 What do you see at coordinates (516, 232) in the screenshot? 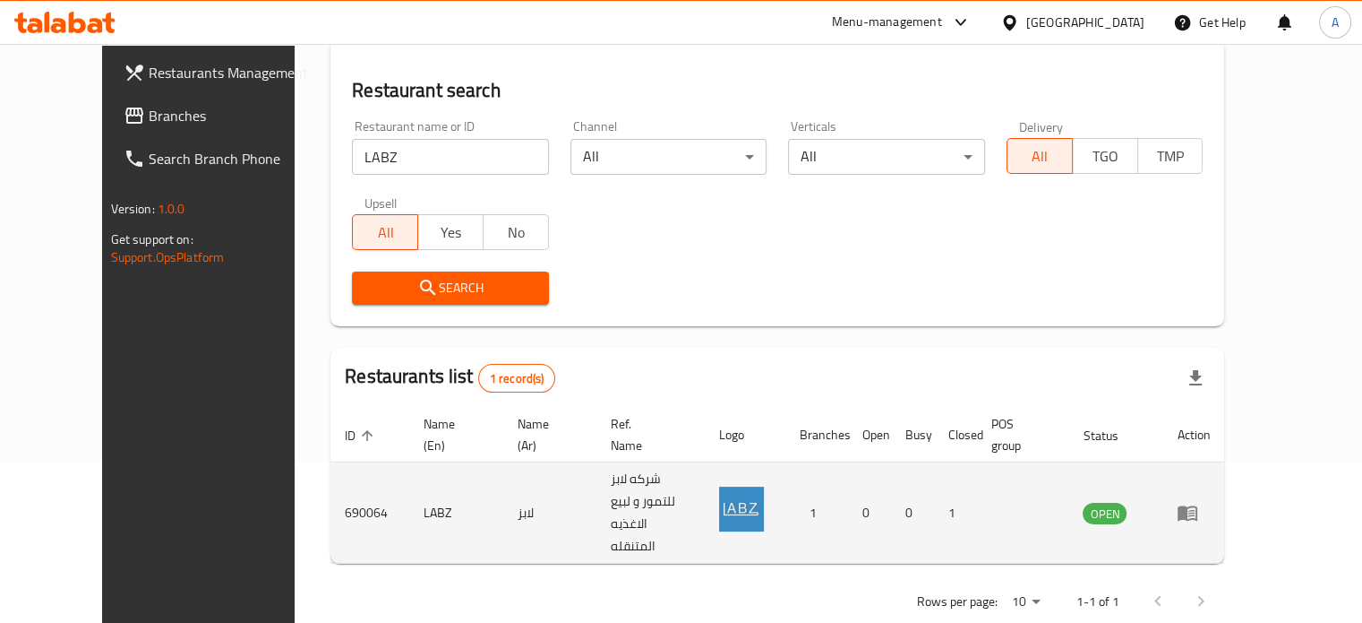
I see `button: No` at bounding box center [516, 232].